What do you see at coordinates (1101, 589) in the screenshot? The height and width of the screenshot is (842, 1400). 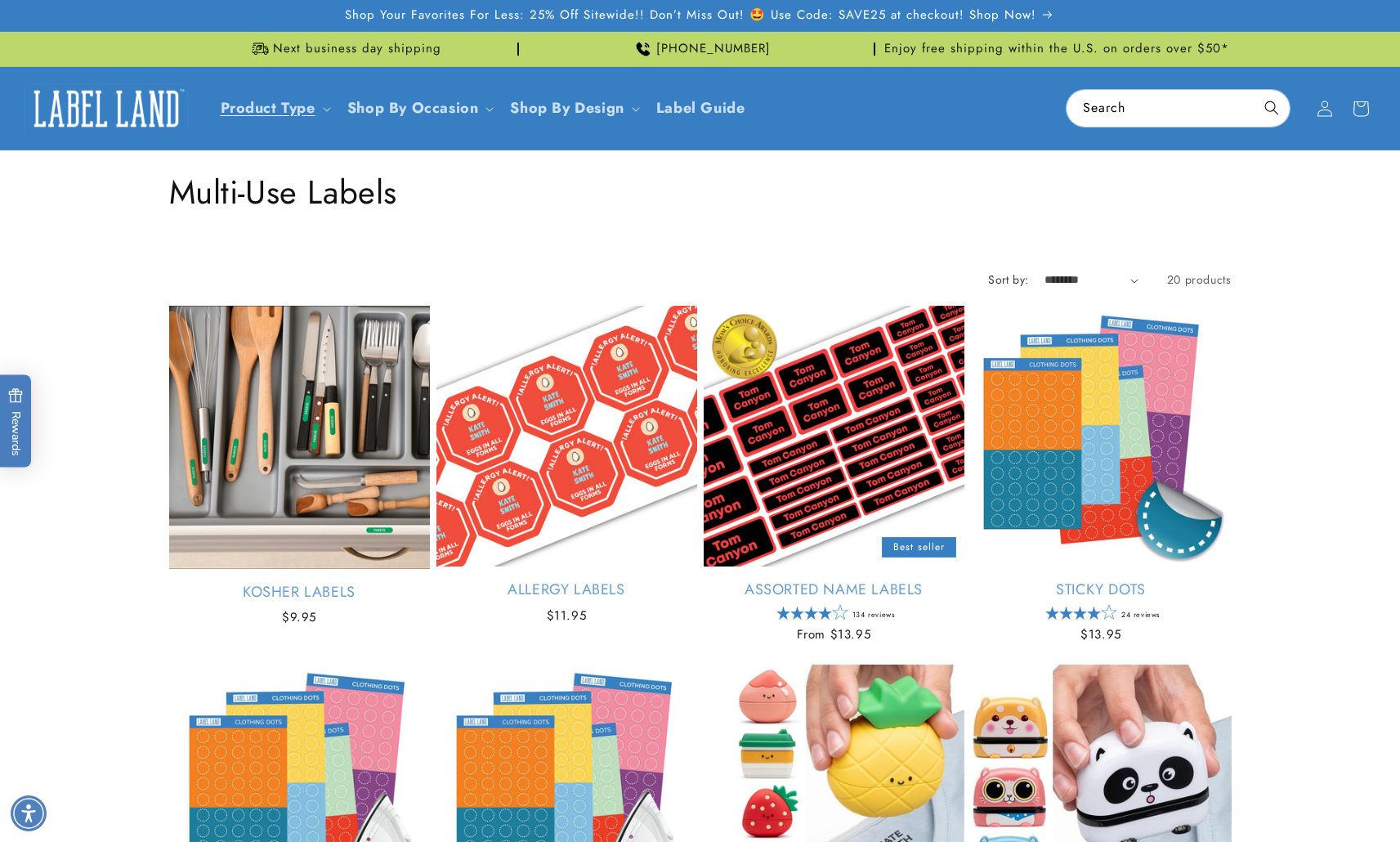 I see `a: Sticky Dots` at bounding box center [1101, 589].